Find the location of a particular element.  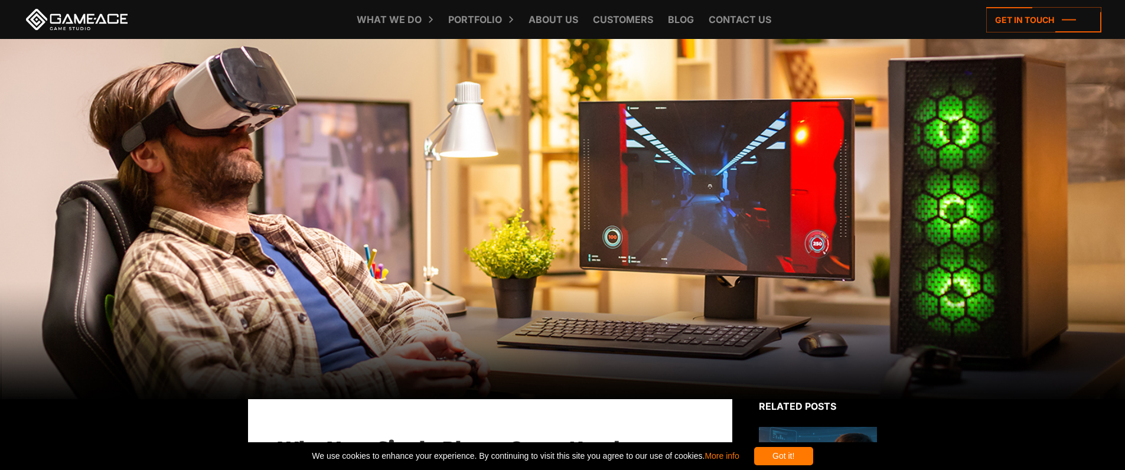

span: We use cookies to enhance your experience. By continuing to visit this site you agree to our use ... is located at coordinates (525, 456).